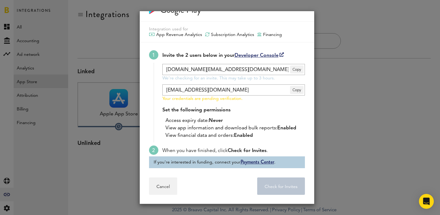 The height and width of the screenshot is (215, 440). What do you see at coordinates (227, 29) in the screenshot?
I see `div: Integration used for` at bounding box center [227, 29].